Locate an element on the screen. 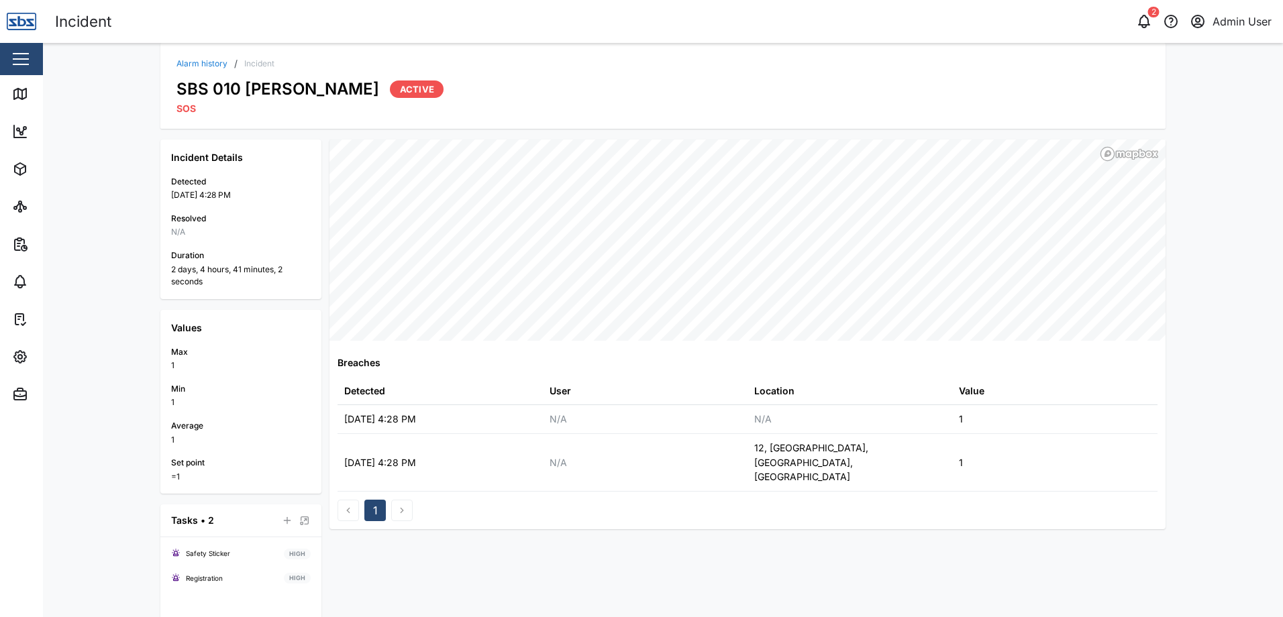  div: Tasks • 2 is located at coordinates (193, 521).